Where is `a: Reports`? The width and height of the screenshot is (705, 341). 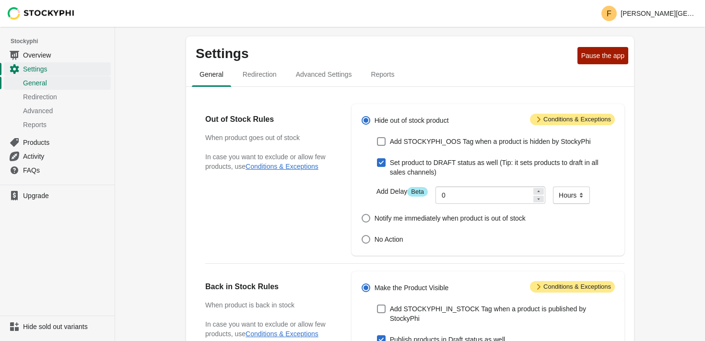 a: Reports is located at coordinates (57, 124).